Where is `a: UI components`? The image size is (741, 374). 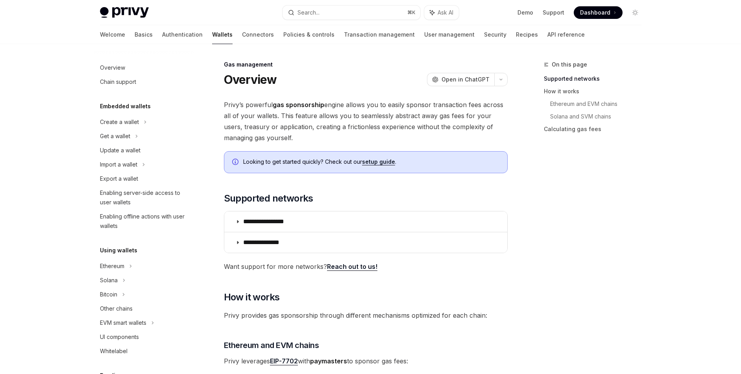 a: UI components is located at coordinates (144, 337).